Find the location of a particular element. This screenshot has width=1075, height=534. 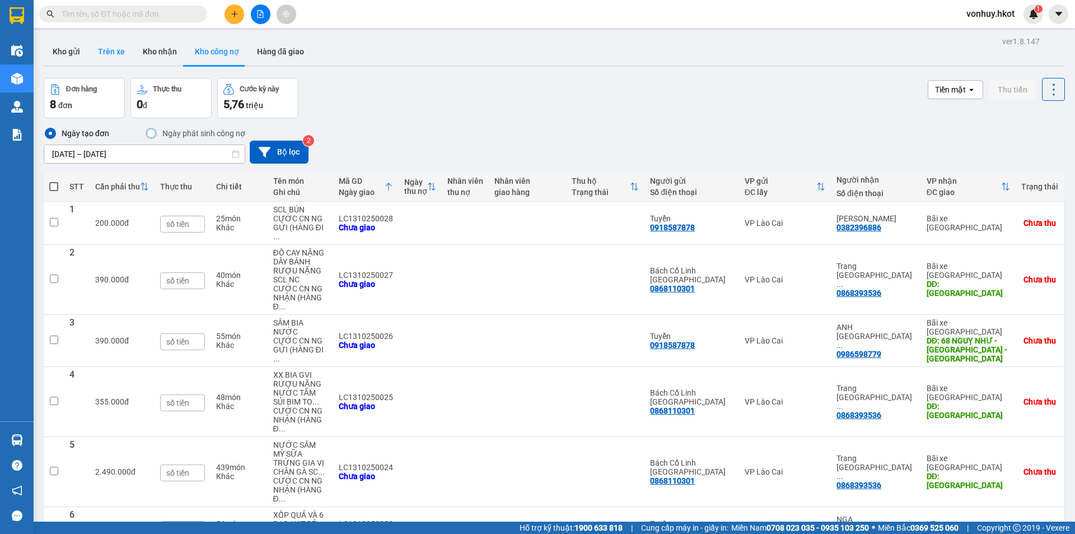

button: Kho nhận is located at coordinates (160, 52).